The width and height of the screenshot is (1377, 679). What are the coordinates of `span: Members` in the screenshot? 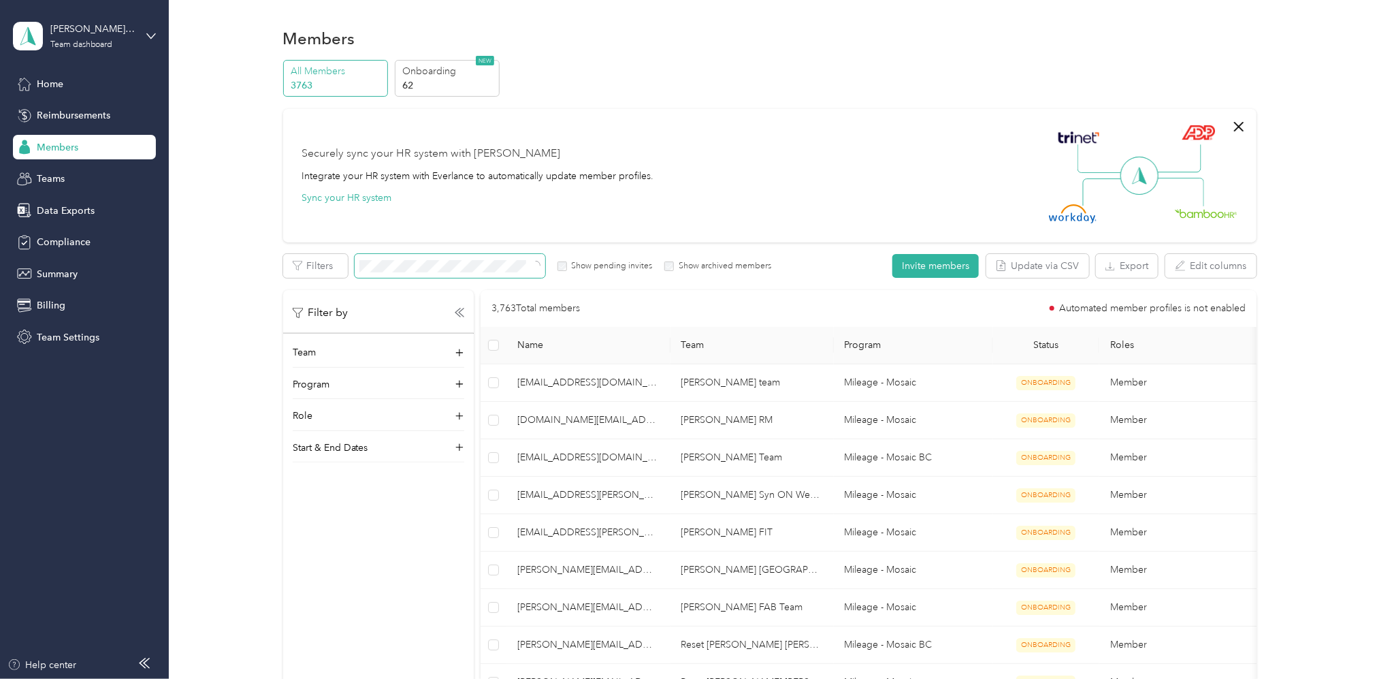 It's located at (57, 147).